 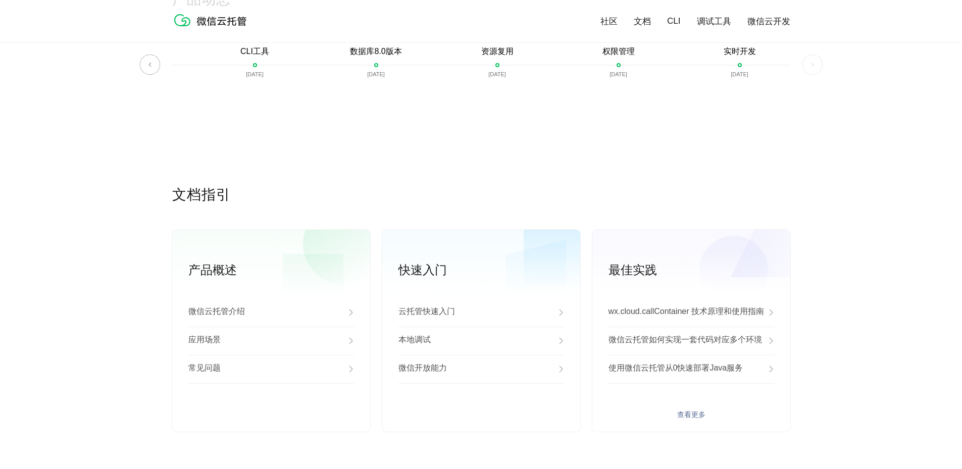 I want to click on p: 应用场景, so click(x=204, y=341).